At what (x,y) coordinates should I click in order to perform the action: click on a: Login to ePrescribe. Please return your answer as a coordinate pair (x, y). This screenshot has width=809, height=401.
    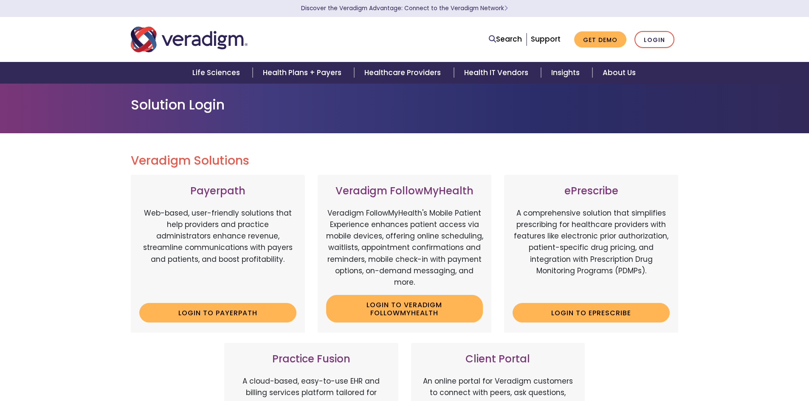
    Looking at the image, I should click on (591, 313).